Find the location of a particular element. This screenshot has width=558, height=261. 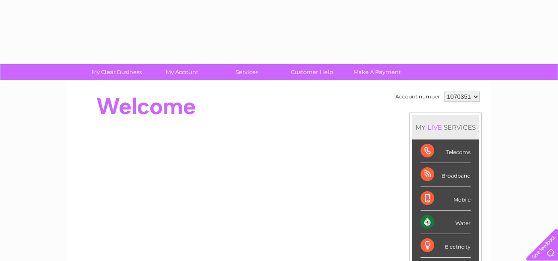

div: MY SERVICES is located at coordinates (445, 127).